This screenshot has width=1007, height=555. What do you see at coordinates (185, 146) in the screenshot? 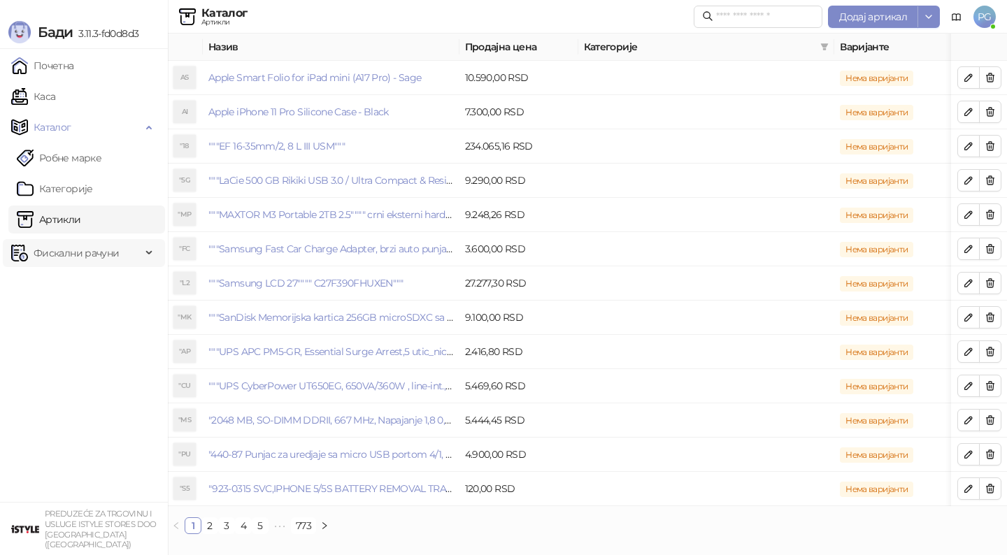
I see `div: "18` at bounding box center [185, 146].